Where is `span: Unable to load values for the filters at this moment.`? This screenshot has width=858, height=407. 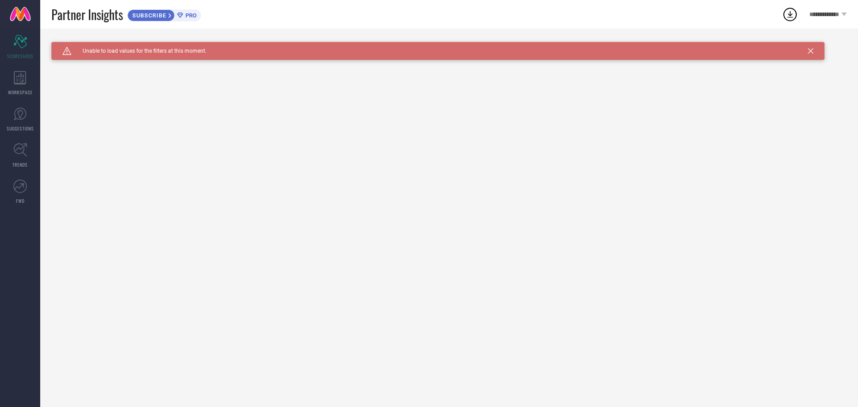 span: Unable to load values for the filters at this moment. is located at coordinates (139, 51).